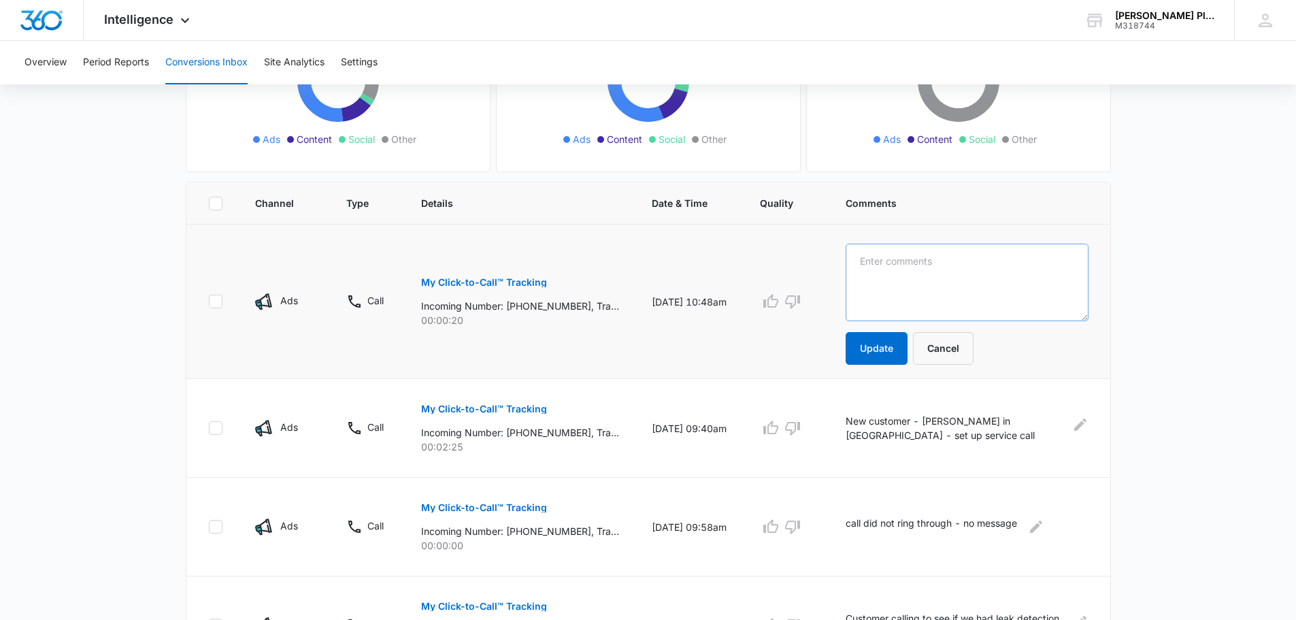  What do you see at coordinates (294, 63) in the screenshot?
I see `button: Site Analytics` at bounding box center [294, 63].